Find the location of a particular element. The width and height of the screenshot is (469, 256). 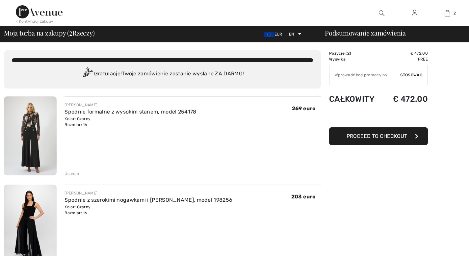

font: Wysyłka is located at coordinates (337, 59).